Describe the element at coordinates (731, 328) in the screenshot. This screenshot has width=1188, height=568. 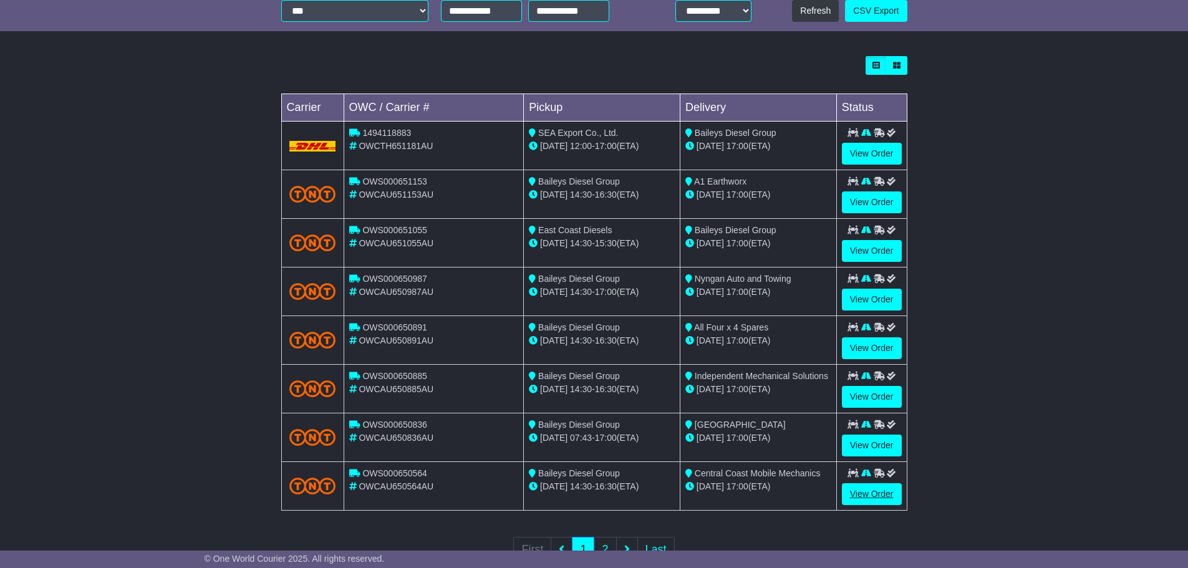
I see `span: All Four x 4 Spares` at that location.